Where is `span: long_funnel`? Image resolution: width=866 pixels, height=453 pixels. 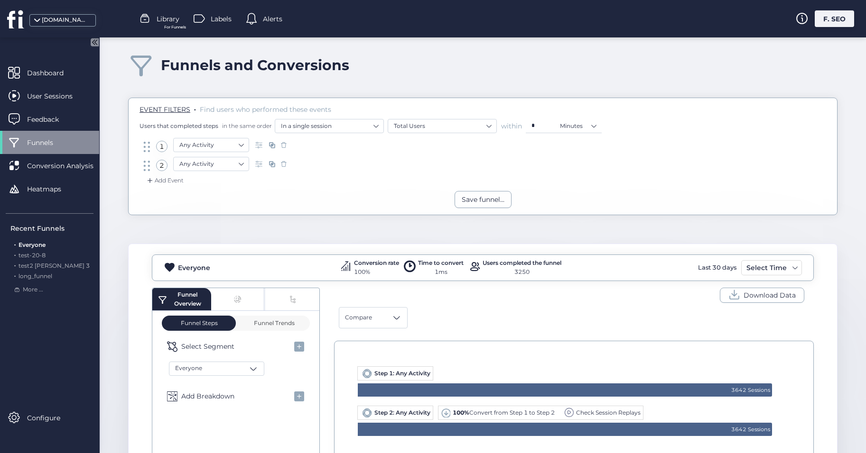
span: long_funnel is located at coordinates (35, 276).